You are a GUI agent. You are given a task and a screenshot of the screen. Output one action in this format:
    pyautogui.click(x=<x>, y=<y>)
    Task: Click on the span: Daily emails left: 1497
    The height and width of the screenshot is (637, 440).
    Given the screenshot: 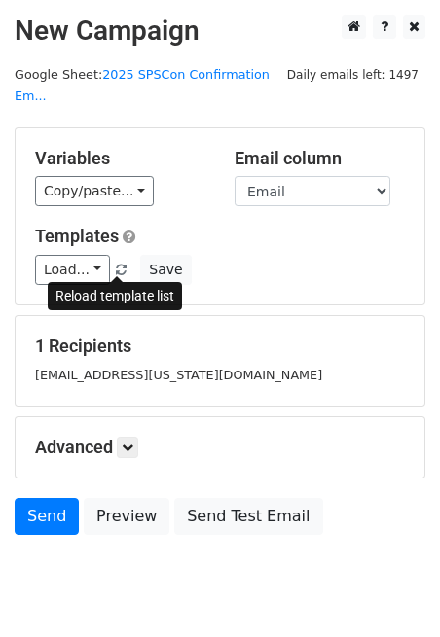 What is the action you would take?
    pyautogui.click(x=352, y=75)
    